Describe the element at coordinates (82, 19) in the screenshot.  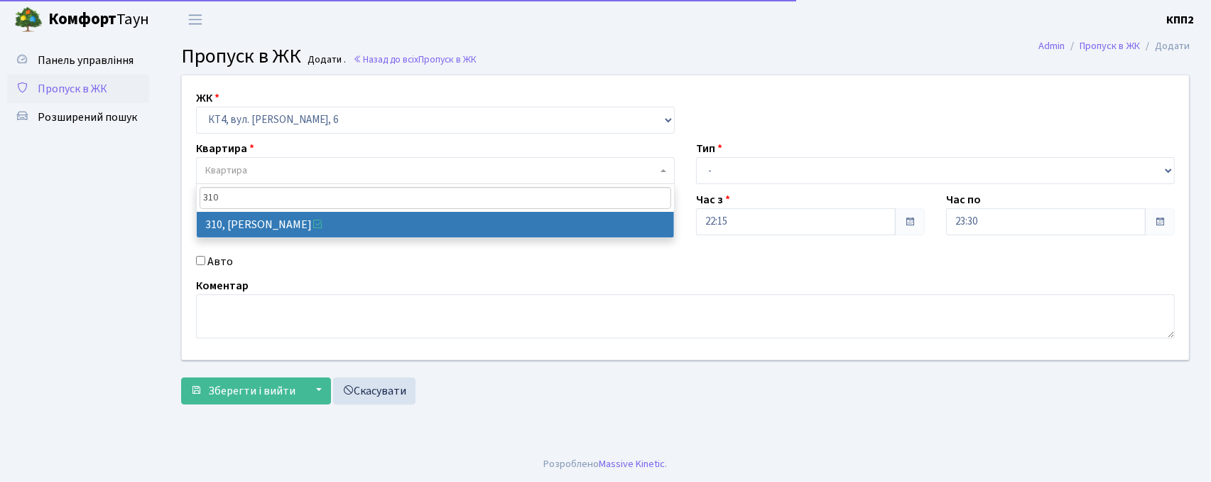
I see `b: Комфорт` at that location.